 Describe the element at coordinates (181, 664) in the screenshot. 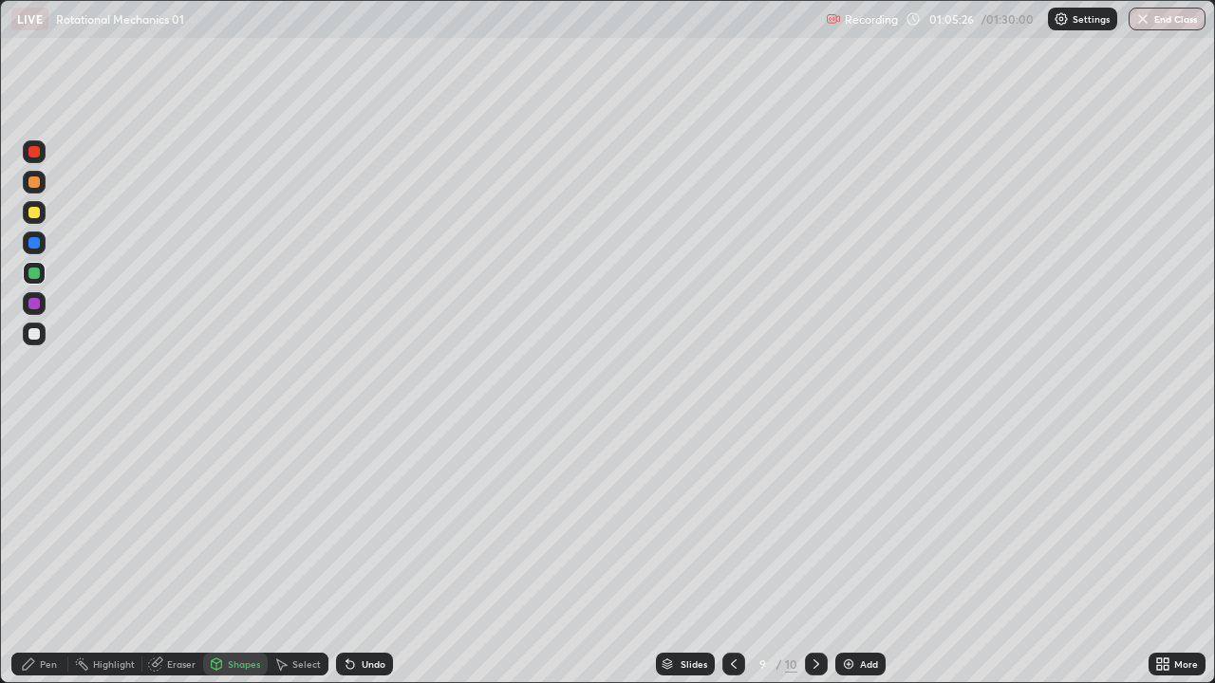

I see `div: Eraser` at that location.